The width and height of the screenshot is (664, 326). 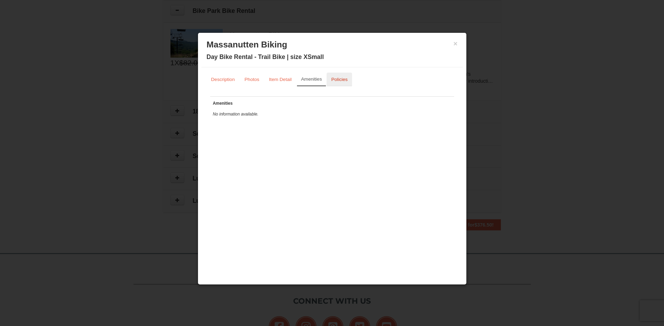 I want to click on small: Photos, so click(x=252, y=79).